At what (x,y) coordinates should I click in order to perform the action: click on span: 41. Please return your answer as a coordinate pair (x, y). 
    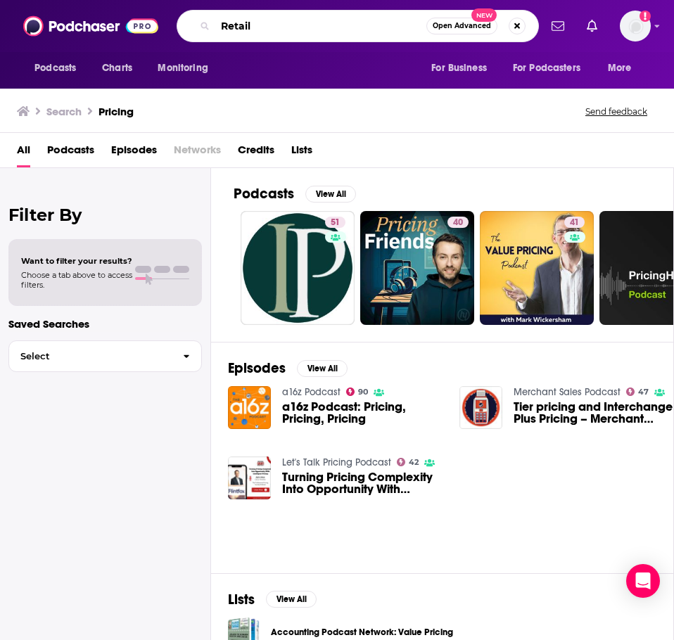
    Looking at the image, I should click on (574, 223).